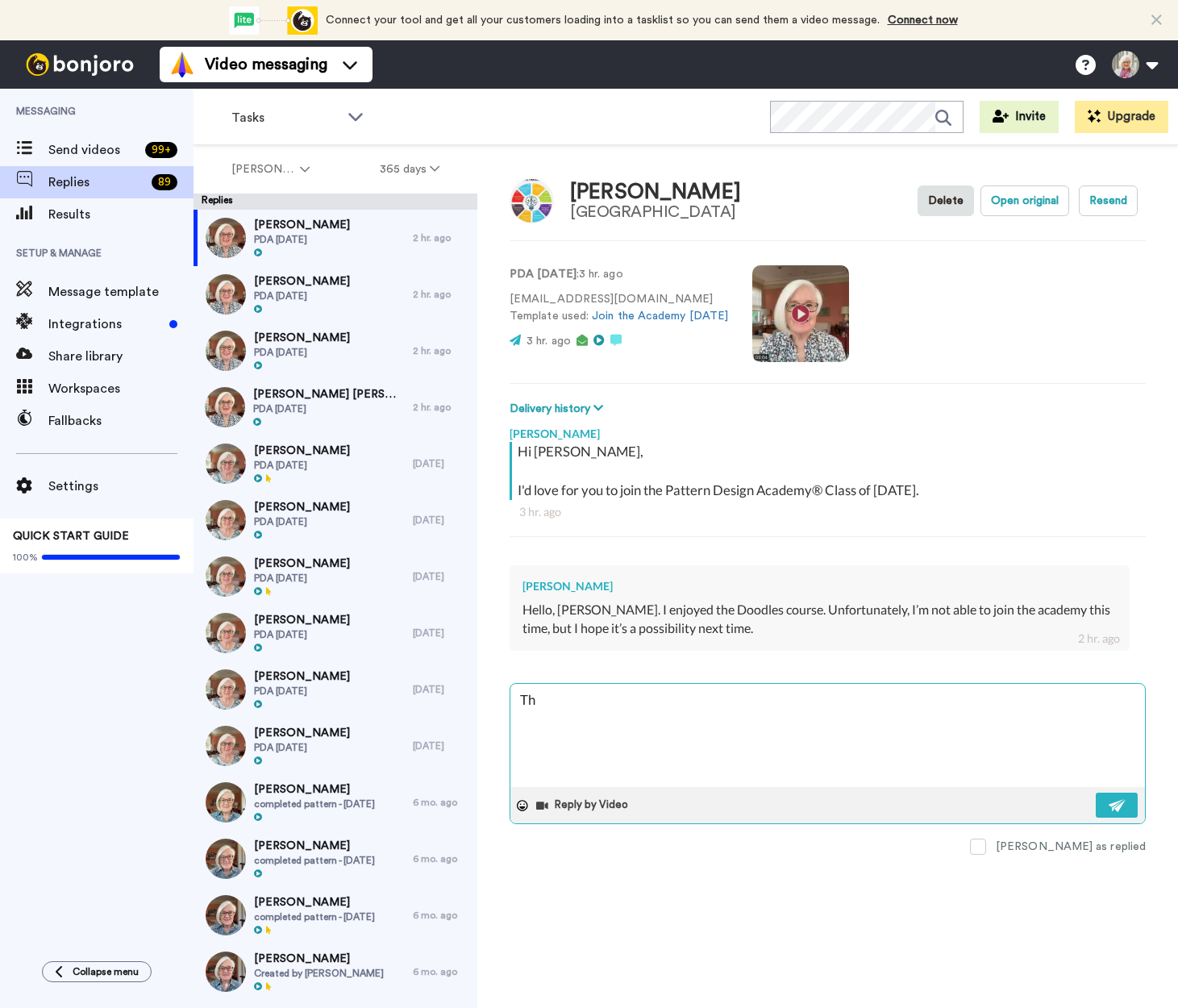 Image resolution: width=1178 pixels, height=1008 pixels. I want to click on div: 89, so click(164, 182).